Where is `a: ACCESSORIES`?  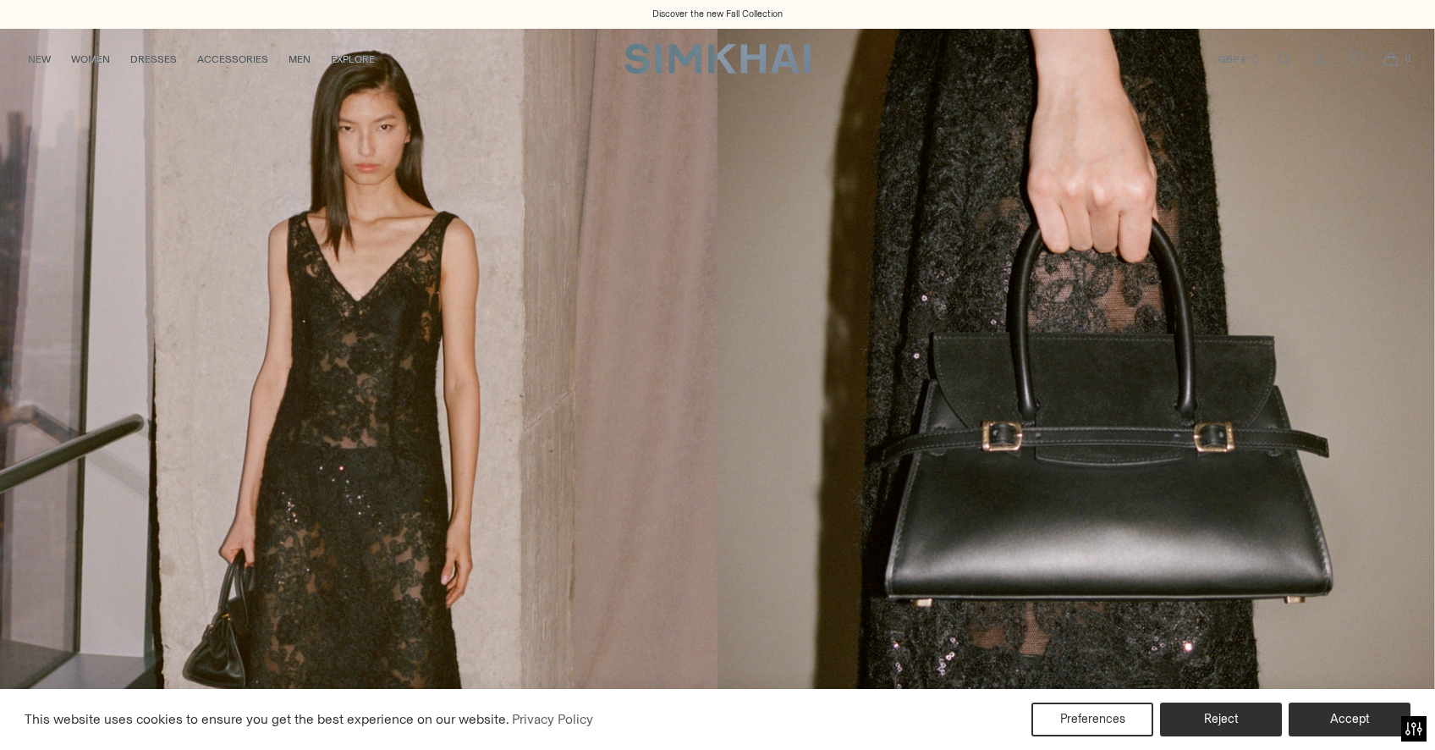
a: ACCESSORIES is located at coordinates (233, 59).